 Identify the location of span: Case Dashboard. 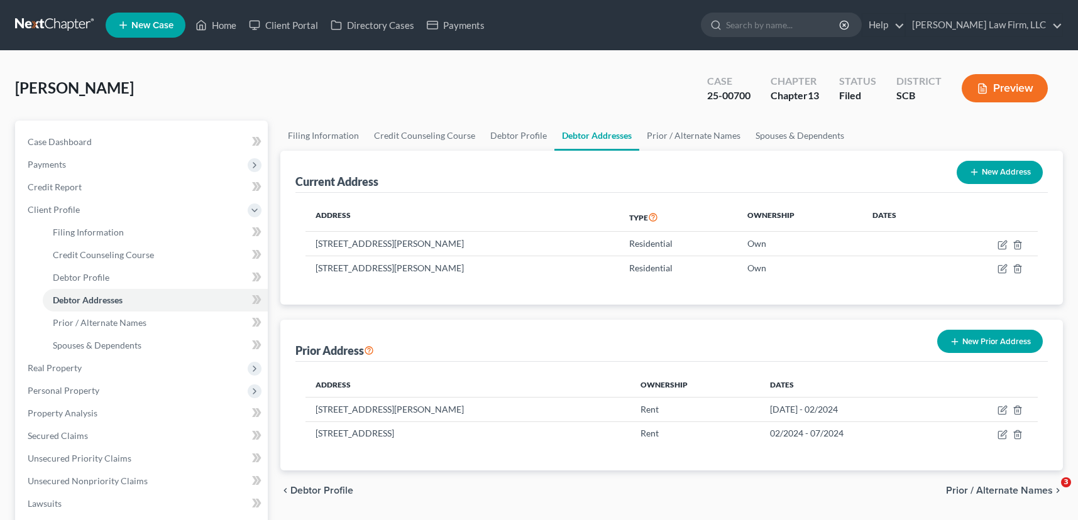
(60, 141).